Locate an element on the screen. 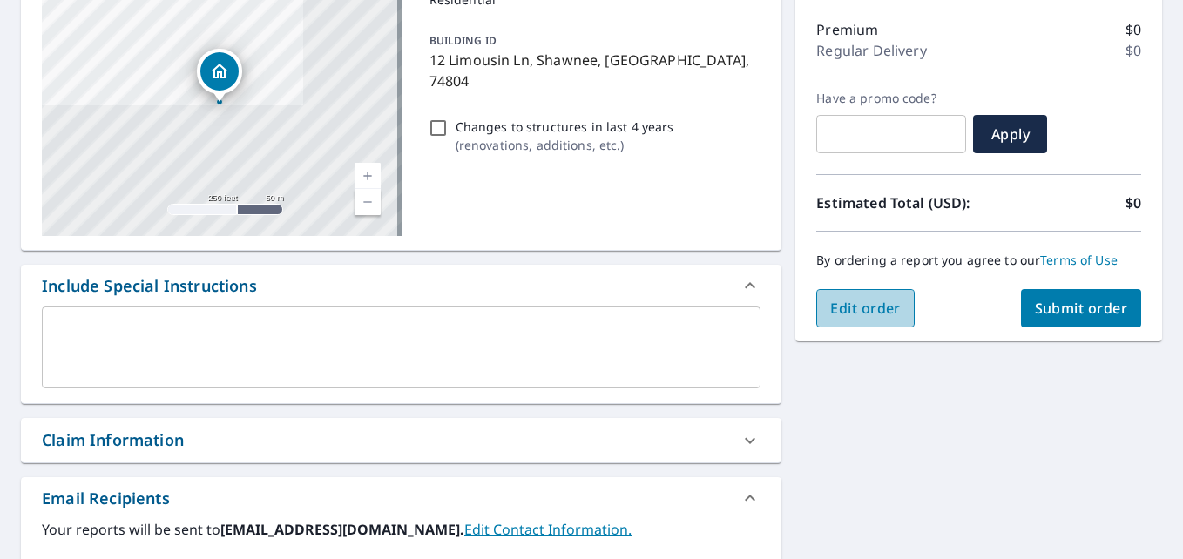 The height and width of the screenshot is (559, 1183). p: By ordering a report you agree to our is located at coordinates (978, 260).